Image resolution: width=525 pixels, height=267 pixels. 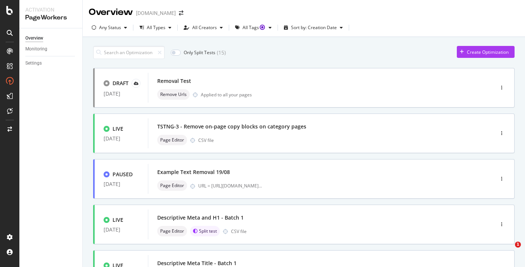 I want to click on a: Settings, so click(x=51, y=63).